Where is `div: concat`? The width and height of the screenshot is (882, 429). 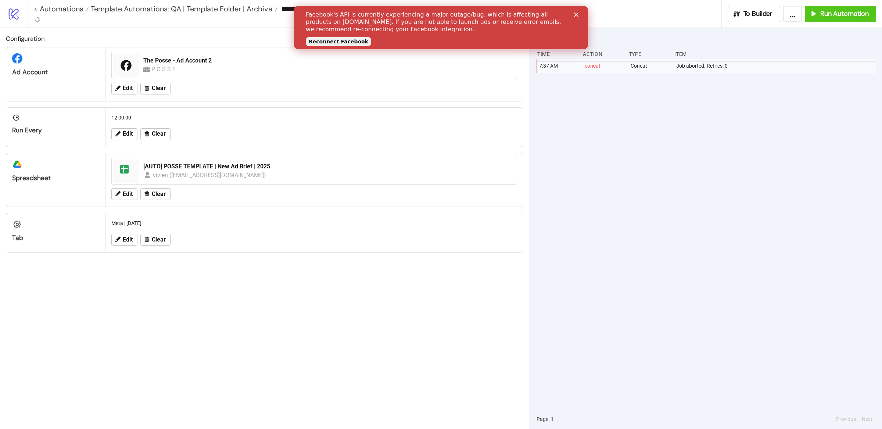 div: concat is located at coordinates (604, 66).